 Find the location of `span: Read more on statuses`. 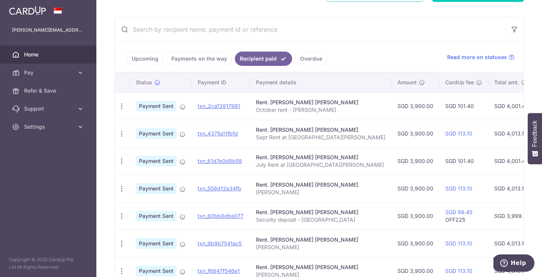

span: Read more on statuses is located at coordinates (477, 57).